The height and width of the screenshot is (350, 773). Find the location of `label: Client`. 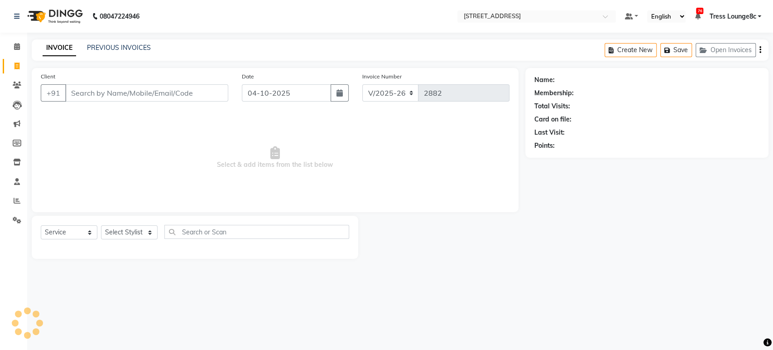

label: Client is located at coordinates (48, 77).